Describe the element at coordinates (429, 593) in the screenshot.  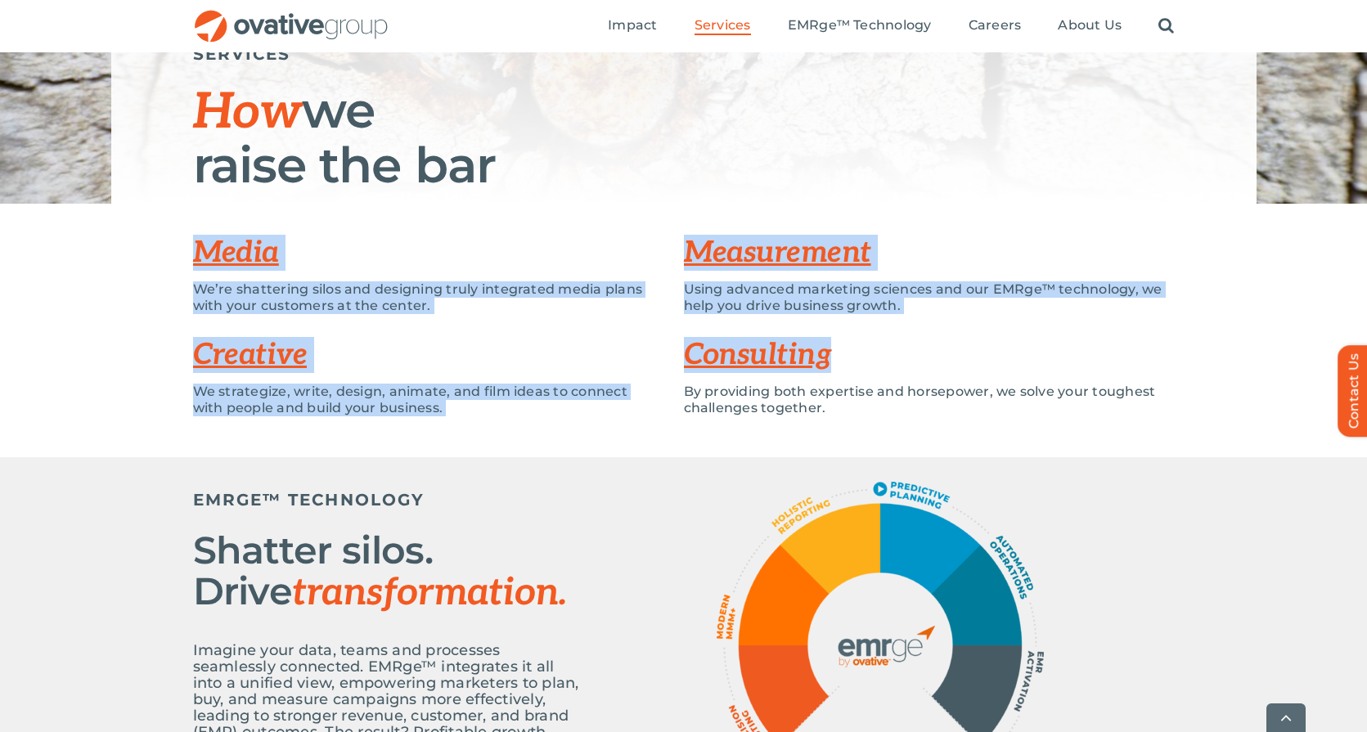
I see `span: transformation.` at that location.